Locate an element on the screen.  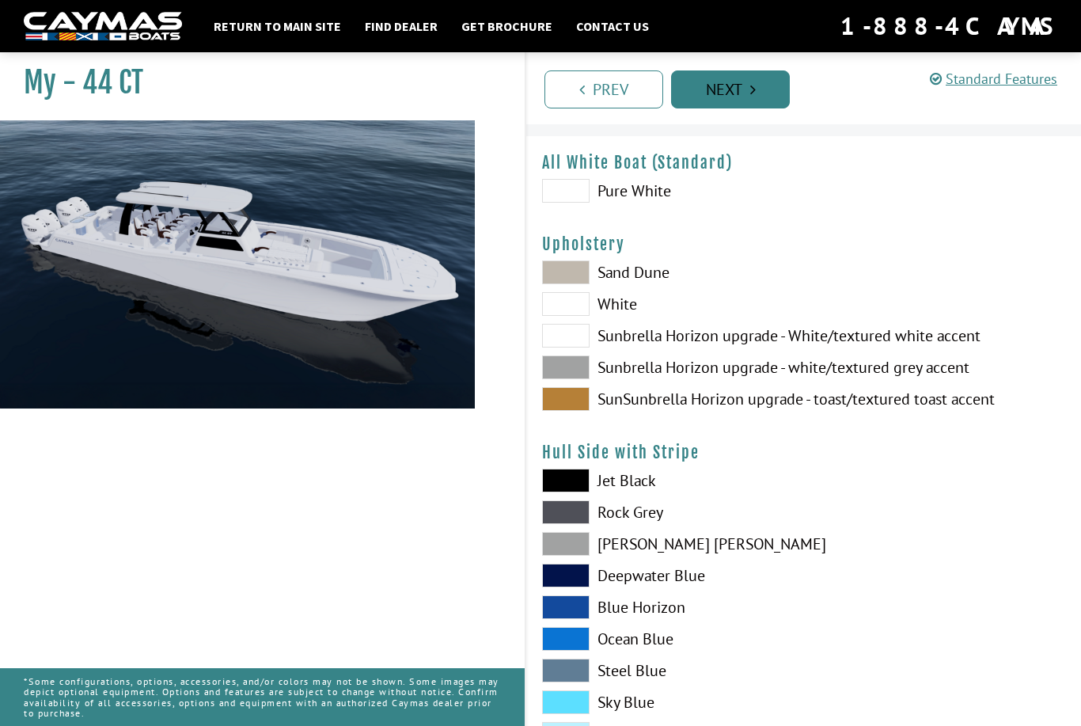
a: Standard Features is located at coordinates (994, 78).